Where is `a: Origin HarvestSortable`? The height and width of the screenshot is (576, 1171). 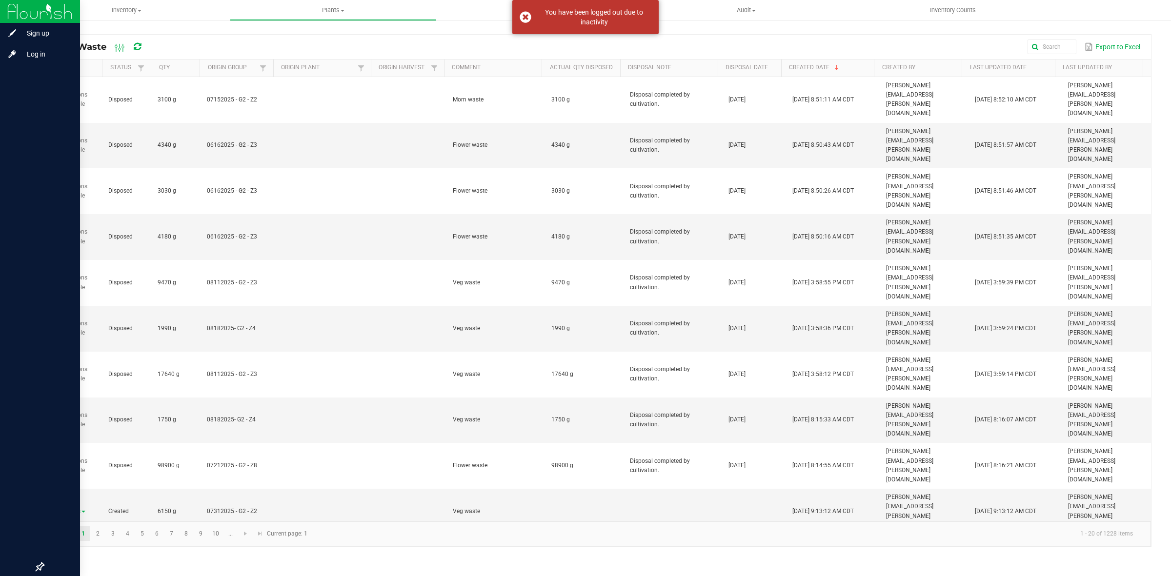 a: Origin HarvestSortable is located at coordinates (403, 68).